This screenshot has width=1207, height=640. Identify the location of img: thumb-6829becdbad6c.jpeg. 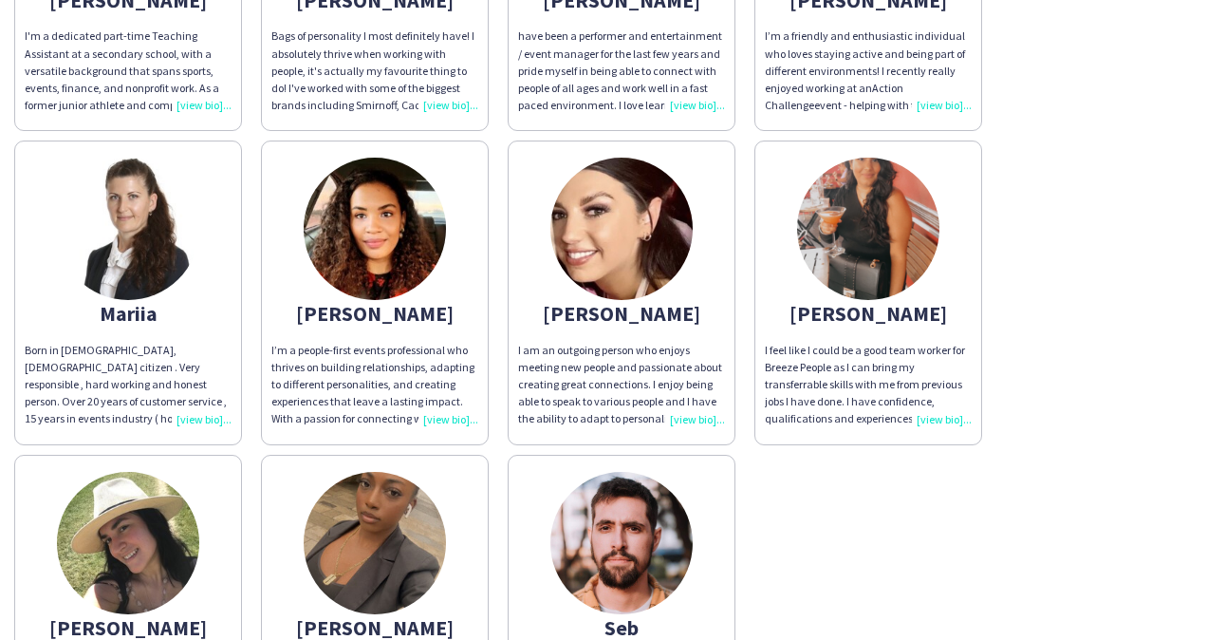
(375, 229).